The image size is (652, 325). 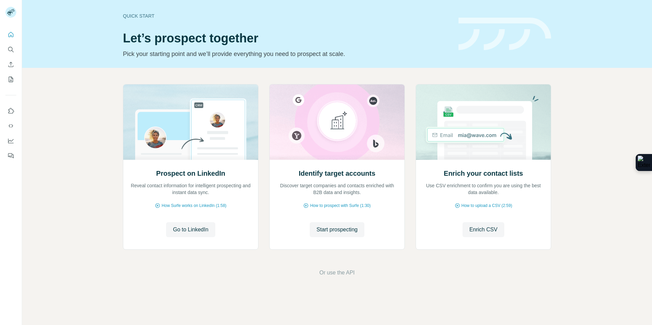 What do you see at coordinates (11, 79) in the screenshot?
I see `button: My lists` at bounding box center [11, 79].